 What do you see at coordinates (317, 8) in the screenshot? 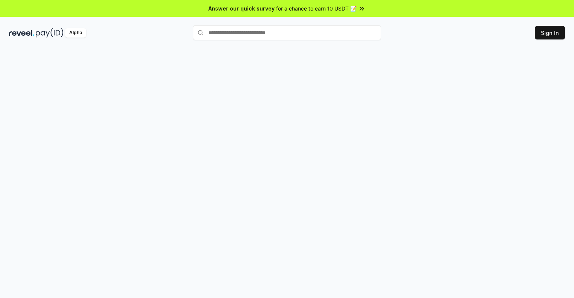
I see `span: for a chance to earn 10 USDT 📝` at bounding box center [317, 8].